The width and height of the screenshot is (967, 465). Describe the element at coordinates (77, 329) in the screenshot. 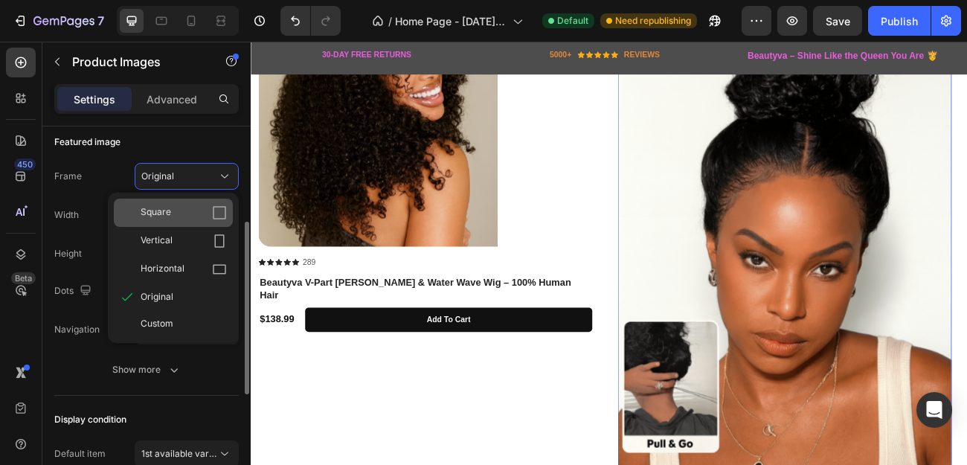

I see `div: Navigation` at that location.